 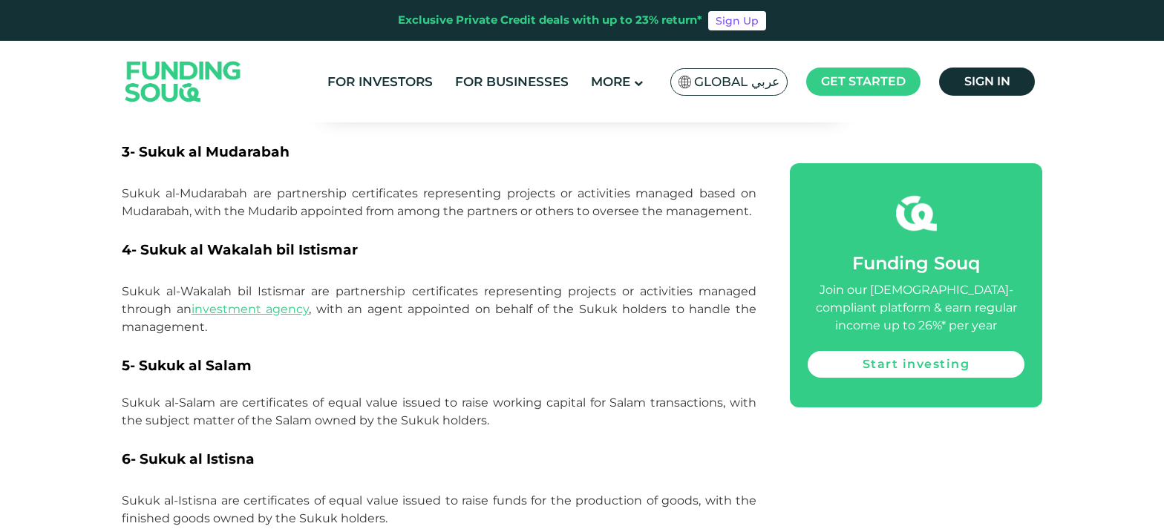 What do you see at coordinates (550, 20) in the screenshot?
I see `div: Exclusive Private Credit deals with up to 23% return*` at bounding box center [550, 20].